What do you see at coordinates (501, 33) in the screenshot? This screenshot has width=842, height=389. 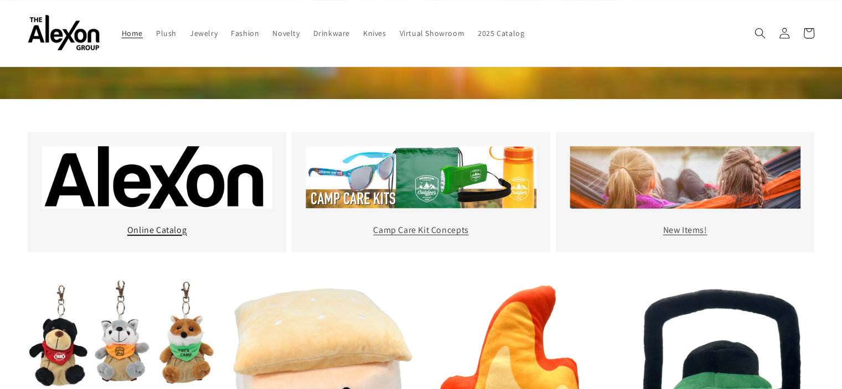 I see `span: 2025 Catalog` at bounding box center [501, 33].